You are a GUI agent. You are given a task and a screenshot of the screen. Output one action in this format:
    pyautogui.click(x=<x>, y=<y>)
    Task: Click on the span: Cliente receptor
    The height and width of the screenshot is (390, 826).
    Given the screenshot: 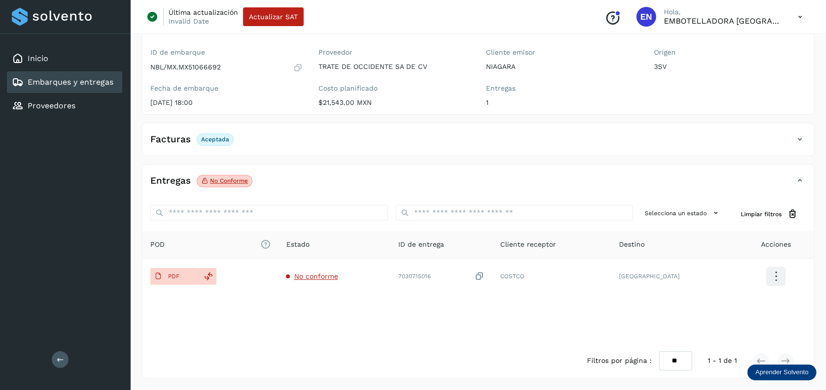 What is the action you would take?
    pyautogui.click(x=528, y=244)
    